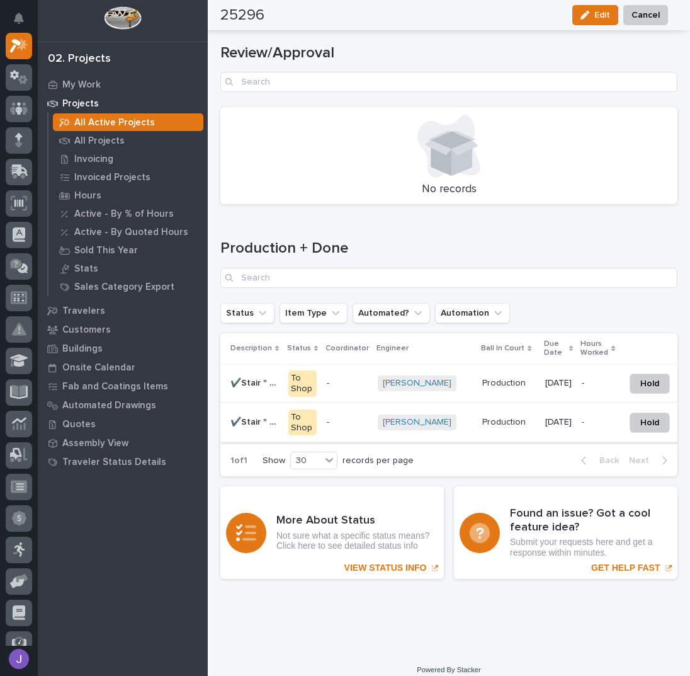  Describe the element at coordinates (251, 348) in the screenshot. I see `p: Description` at that location.